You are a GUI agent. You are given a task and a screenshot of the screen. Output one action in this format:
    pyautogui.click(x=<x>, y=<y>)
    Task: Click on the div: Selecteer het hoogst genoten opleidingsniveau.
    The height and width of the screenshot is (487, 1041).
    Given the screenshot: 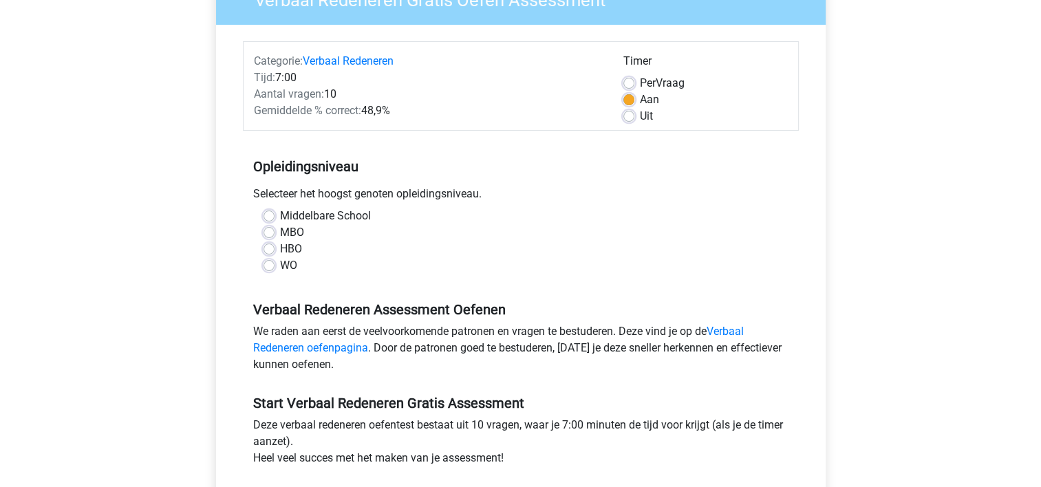 What is the action you would take?
    pyautogui.click(x=521, y=197)
    